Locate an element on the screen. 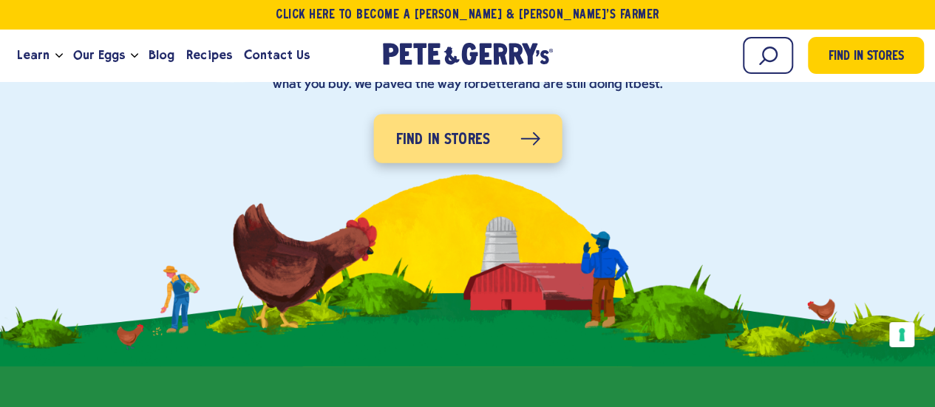 This screenshot has width=935, height=407. a: Our Eggs is located at coordinates (99, 55).